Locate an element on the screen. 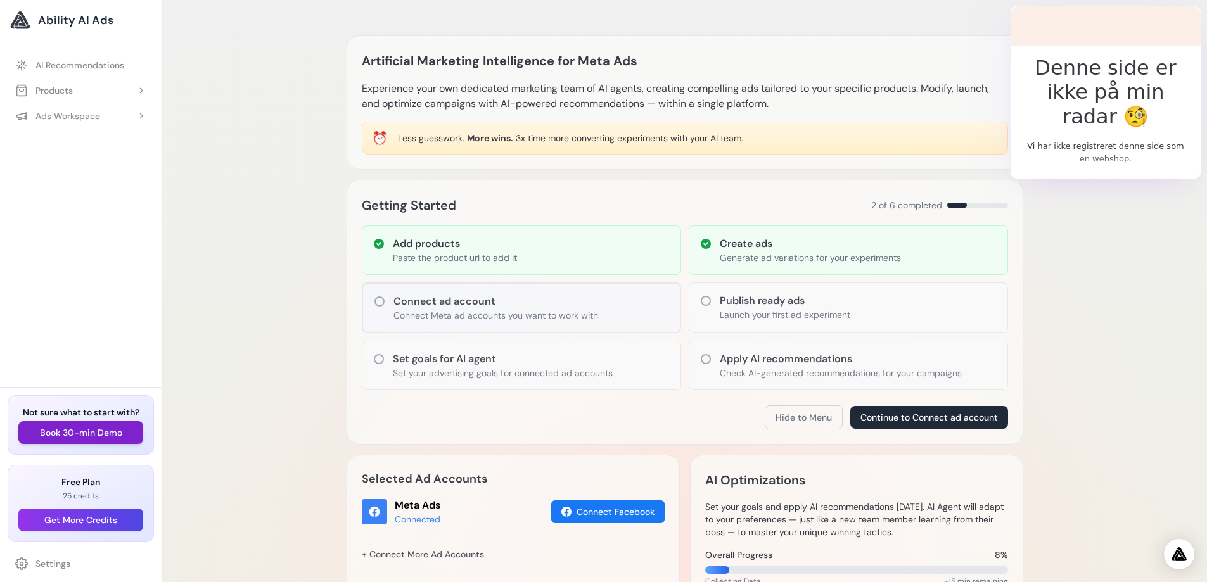 The height and width of the screenshot is (582, 1207). button: Get More Credits is located at coordinates (80, 520).